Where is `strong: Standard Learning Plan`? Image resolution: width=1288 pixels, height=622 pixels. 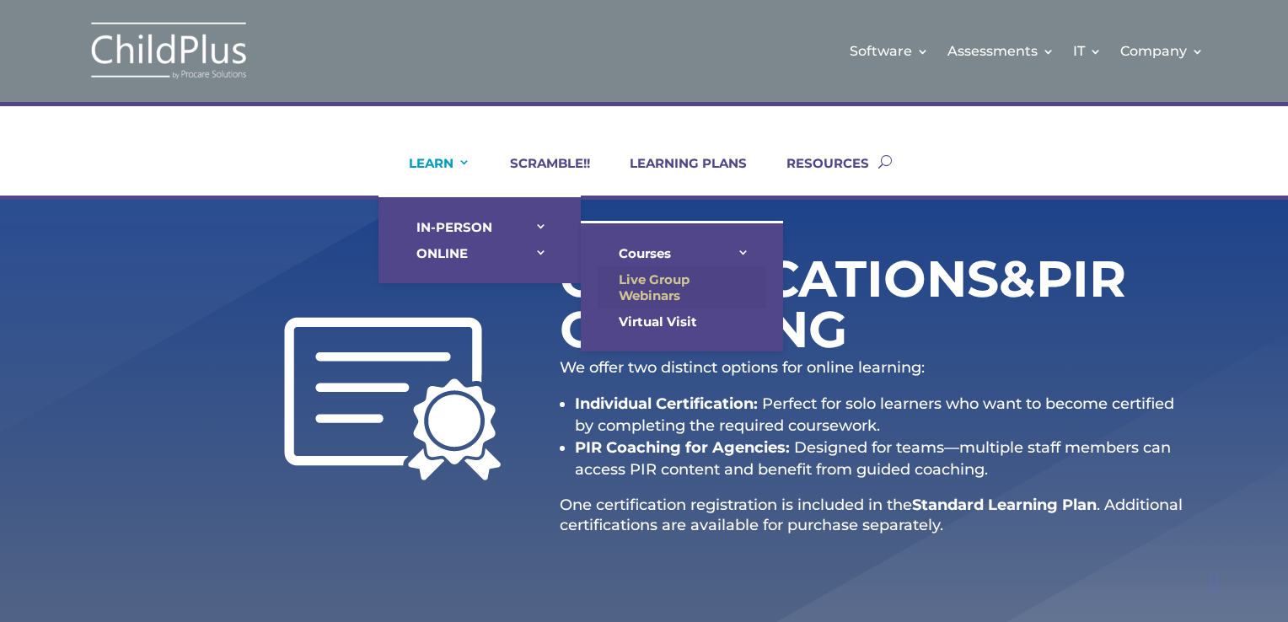 strong: Standard Learning Plan is located at coordinates (1004, 505).